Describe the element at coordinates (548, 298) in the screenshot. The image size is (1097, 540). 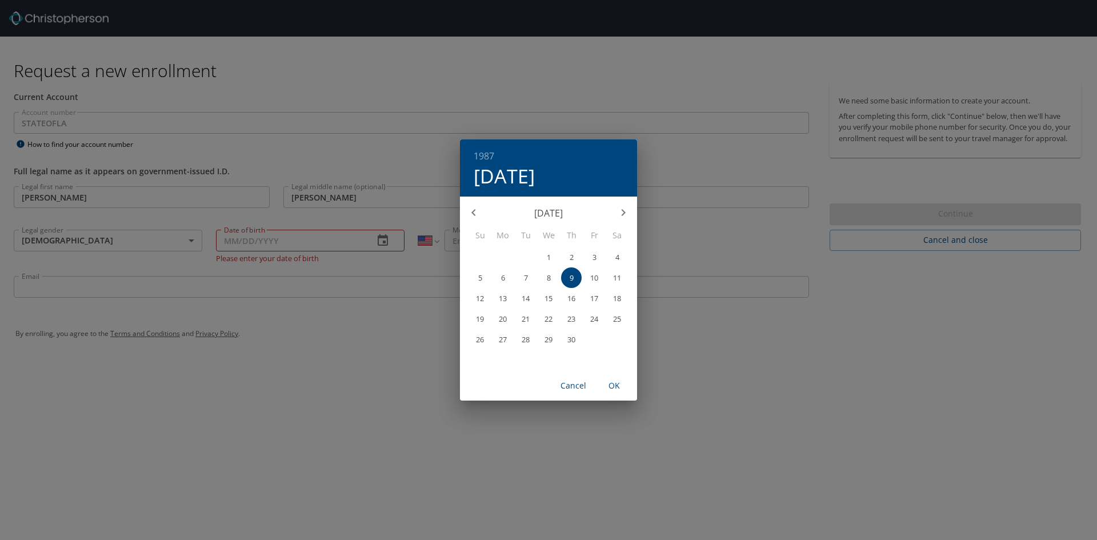
I see `button: 15` at that location.